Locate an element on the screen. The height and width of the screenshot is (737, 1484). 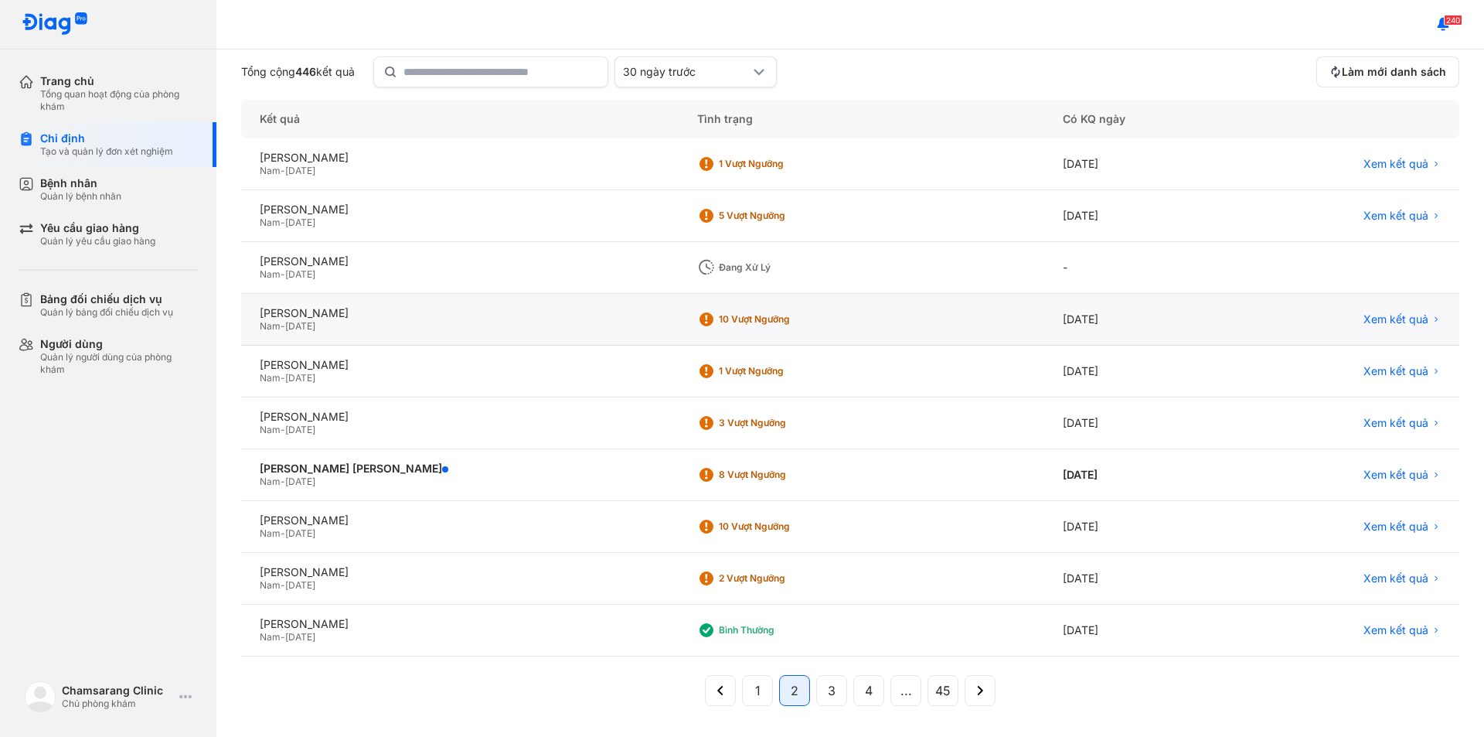
div: Bảng đối chiếu dịch vụ is located at coordinates (107, 299).